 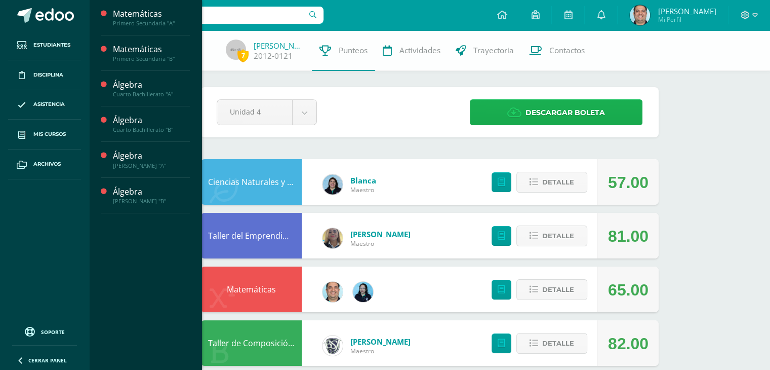 What do you see at coordinates (267, 112) in the screenshot?
I see `a: Unidad 4` at bounding box center [267, 112].